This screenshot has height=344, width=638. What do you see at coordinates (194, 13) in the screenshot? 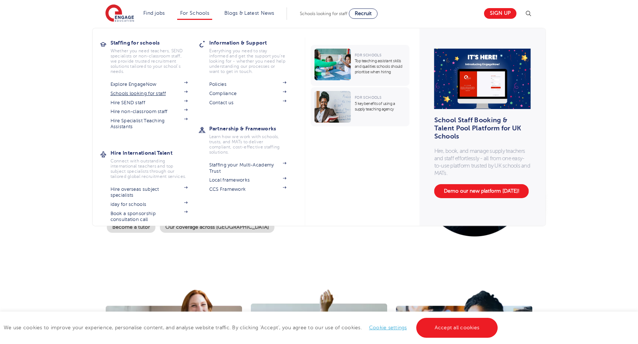
I see `a: For Schools` at bounding box center [194, 13].